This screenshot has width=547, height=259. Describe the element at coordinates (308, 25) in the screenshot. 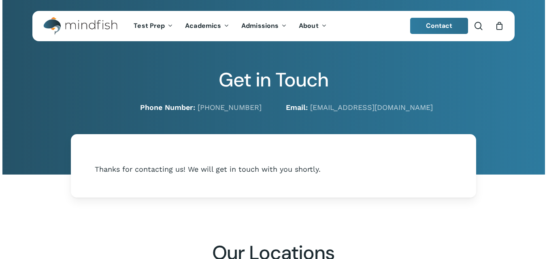

I see `span: About` at that location.